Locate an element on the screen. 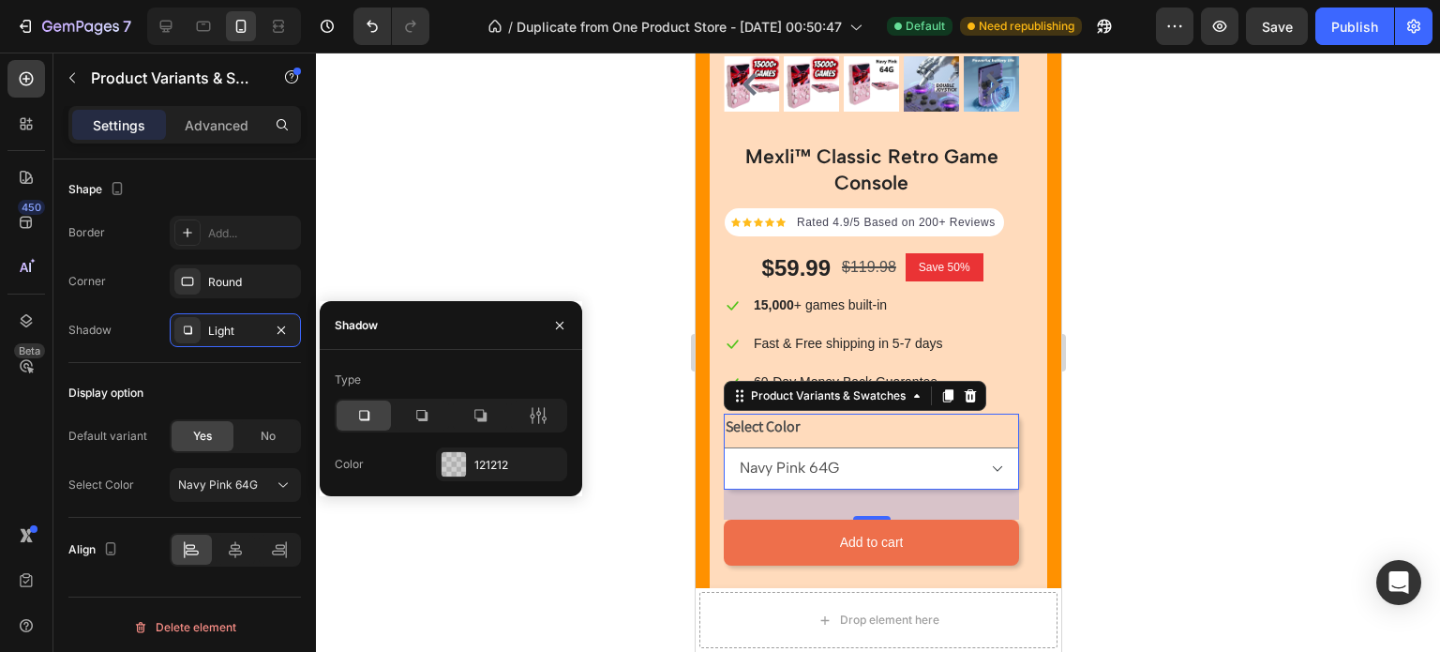 The width and height of the screenshot is (1440, 652). p: Product Variants & Swatches is located at coordinates (171, 78).